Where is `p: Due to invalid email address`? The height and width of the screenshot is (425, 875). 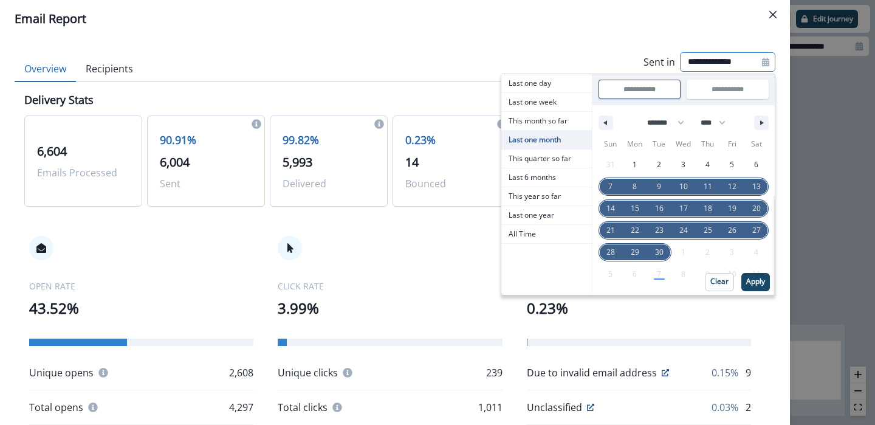 p: Due to invalid email address is located at coordinates (592, 372).